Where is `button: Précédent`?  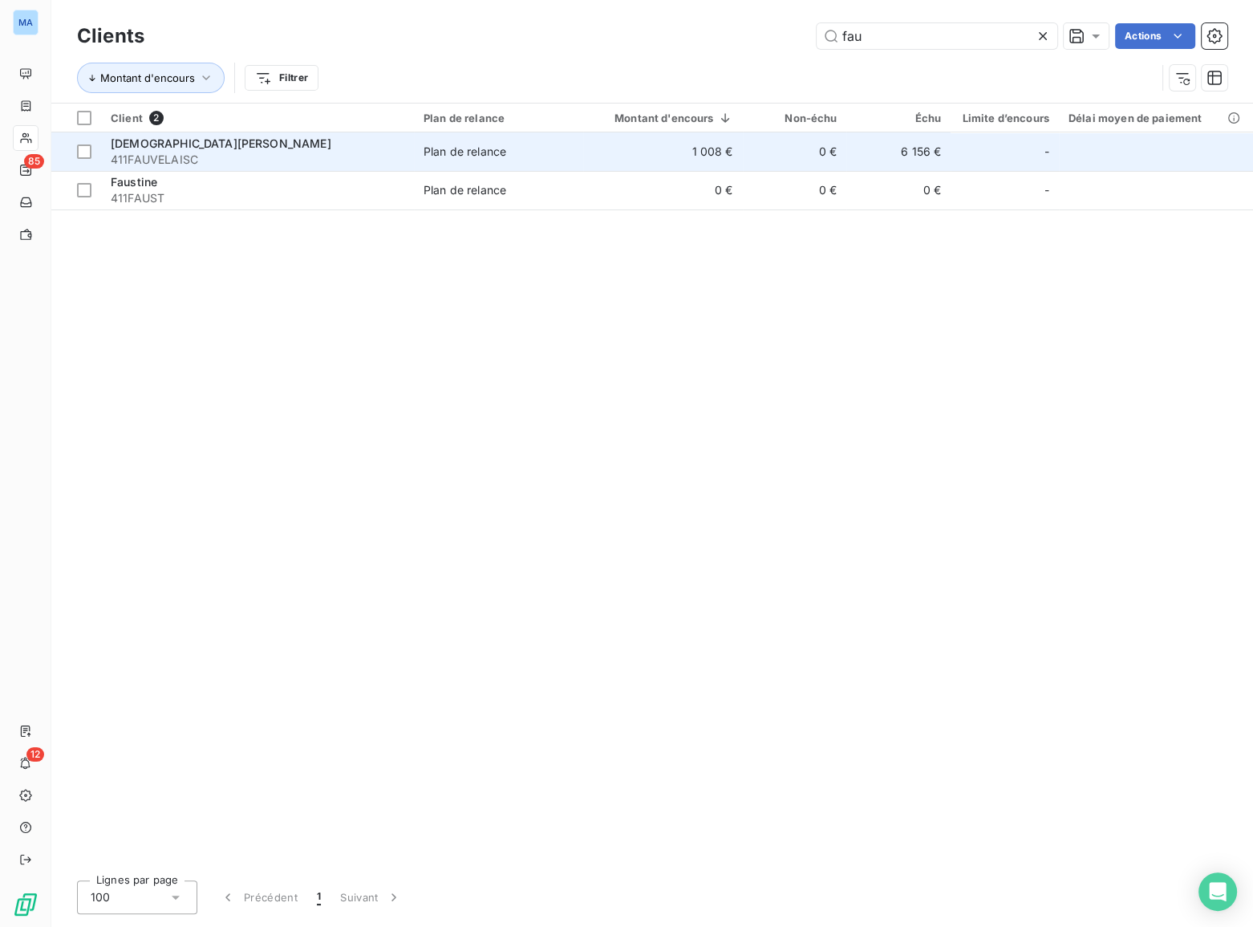
button: Précédent is located at coordinates (258, 897).